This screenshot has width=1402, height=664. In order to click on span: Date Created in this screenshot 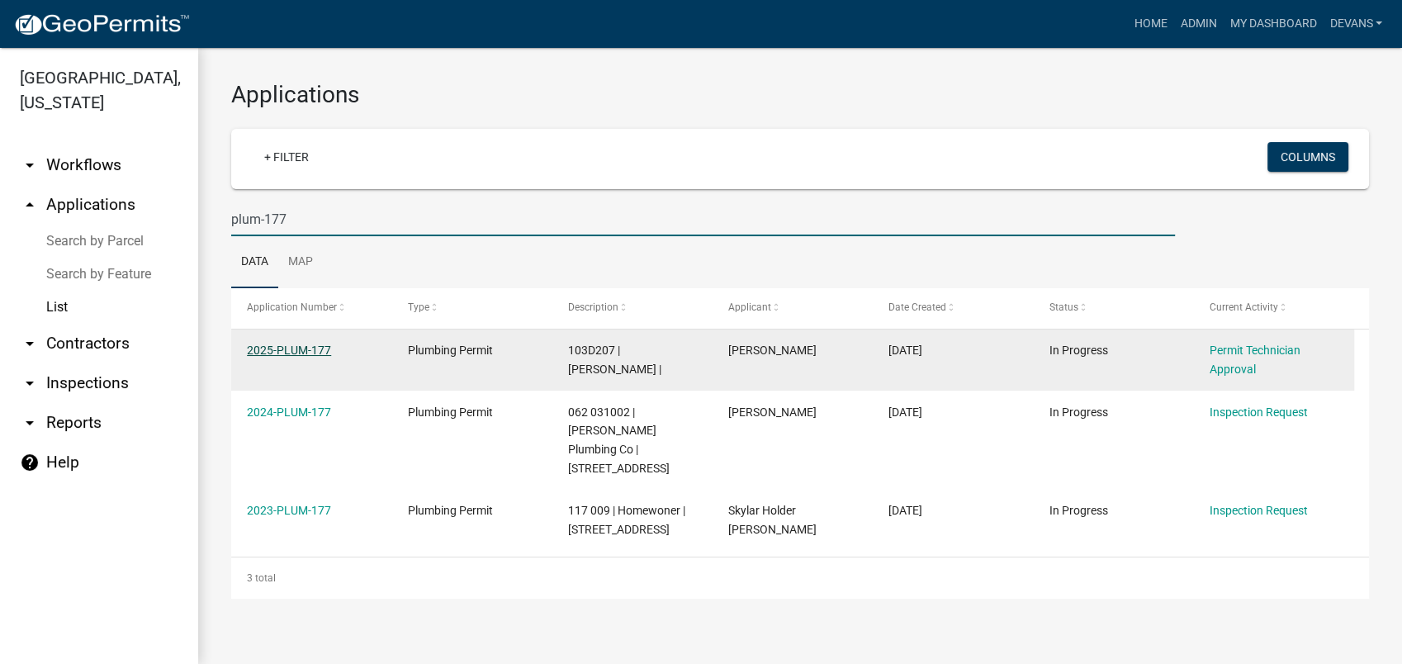, I will do `click(917, 307)`.